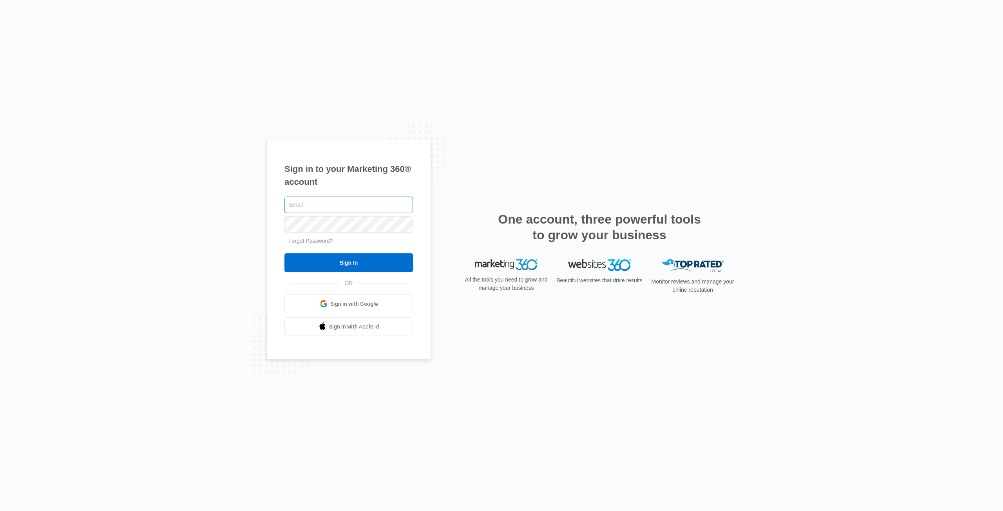 Image resolution: width=1003 pixels, height=511 pixels. Describe the element at coordinates (349, 283) in the screenshot. I see `span: OR` at that location.